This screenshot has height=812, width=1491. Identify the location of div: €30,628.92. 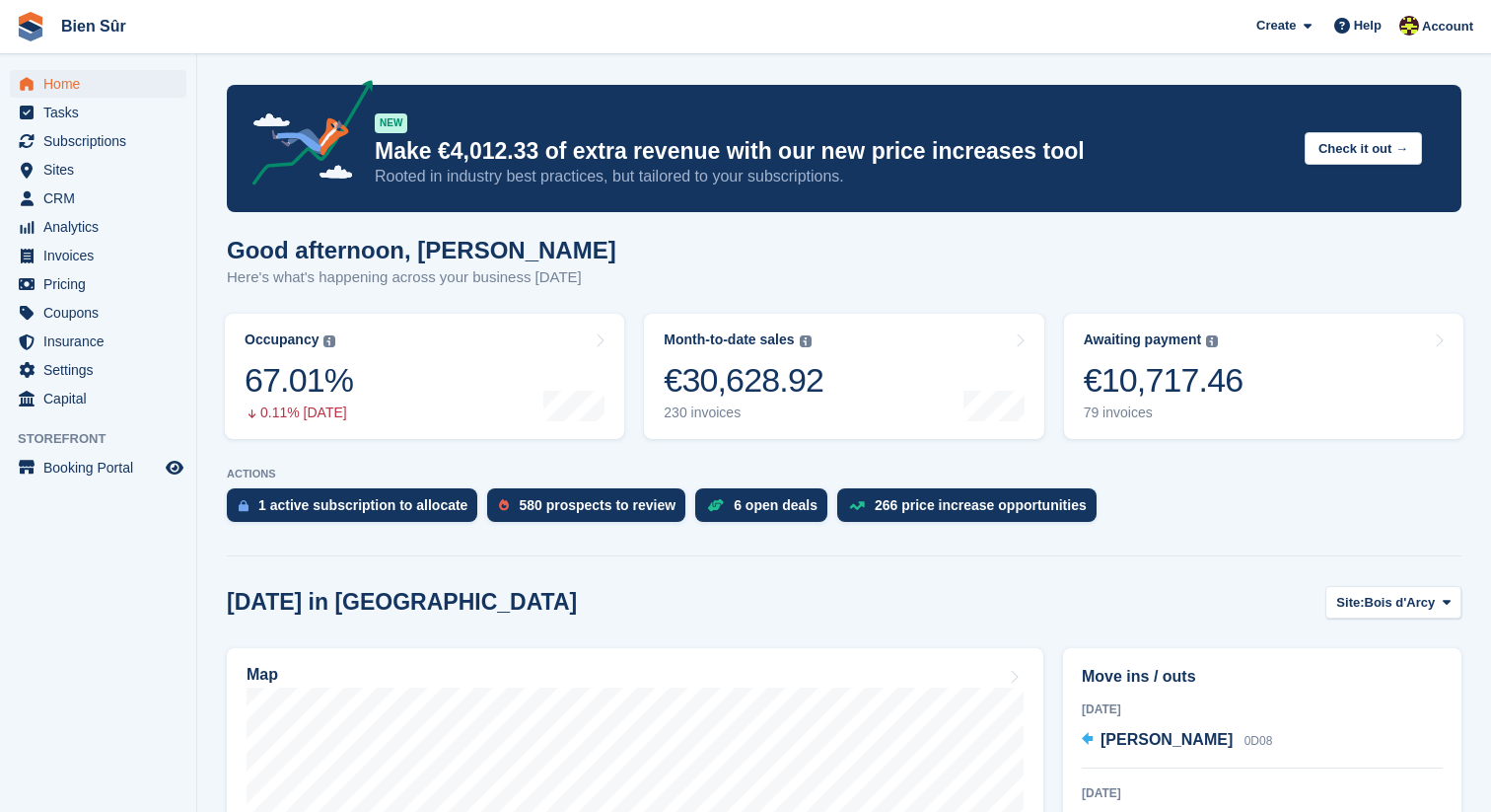
(744, 380).